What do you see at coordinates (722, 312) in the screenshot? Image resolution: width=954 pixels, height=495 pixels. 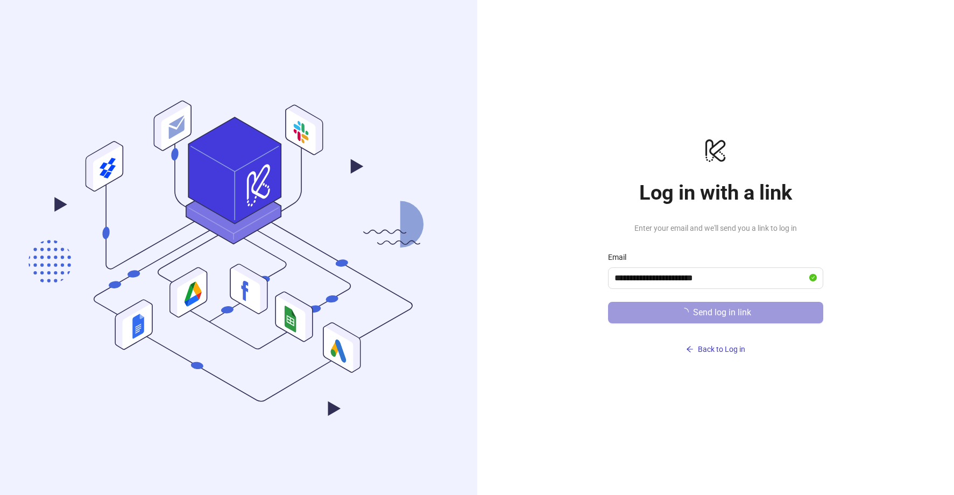 I see `span: Send log in link` at bounding box center [722, 312].